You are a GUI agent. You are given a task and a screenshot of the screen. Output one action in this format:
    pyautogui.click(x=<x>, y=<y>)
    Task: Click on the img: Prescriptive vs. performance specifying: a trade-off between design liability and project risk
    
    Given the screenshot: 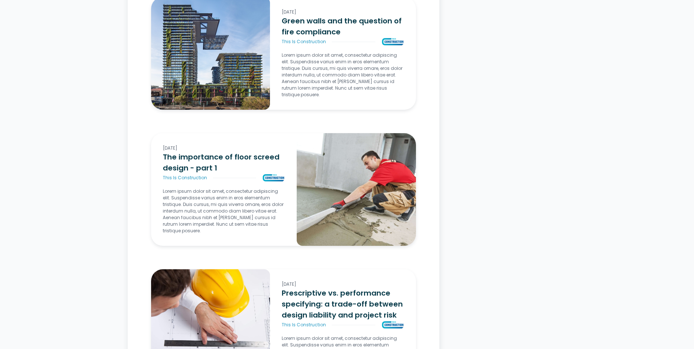 What is the action you would take?
    pyautogui.click(x=393, y=325)
    